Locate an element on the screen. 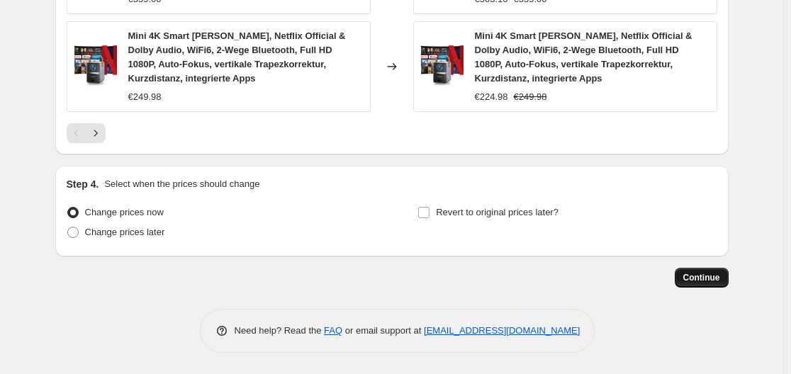 This screenshot has height=374, width=791. div: €224.98 is located at coordinates (491, 97).